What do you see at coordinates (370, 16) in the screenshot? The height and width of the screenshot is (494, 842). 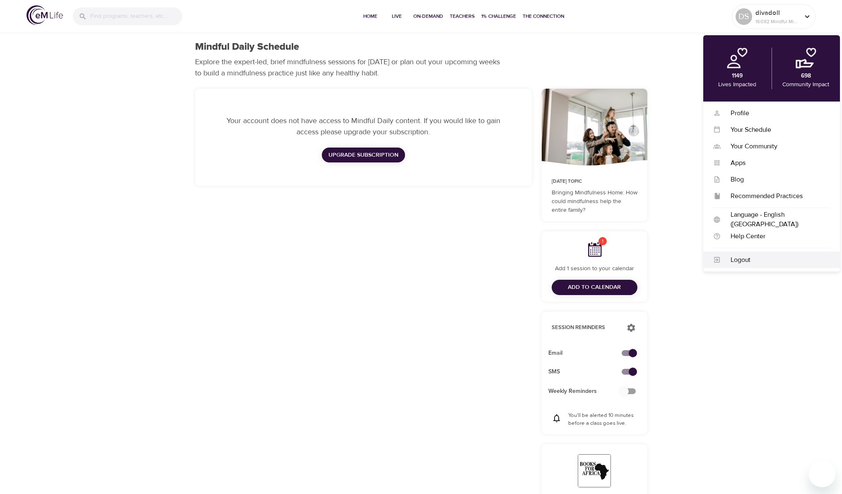 I see `span: Home` at bounding box center [370, 16].